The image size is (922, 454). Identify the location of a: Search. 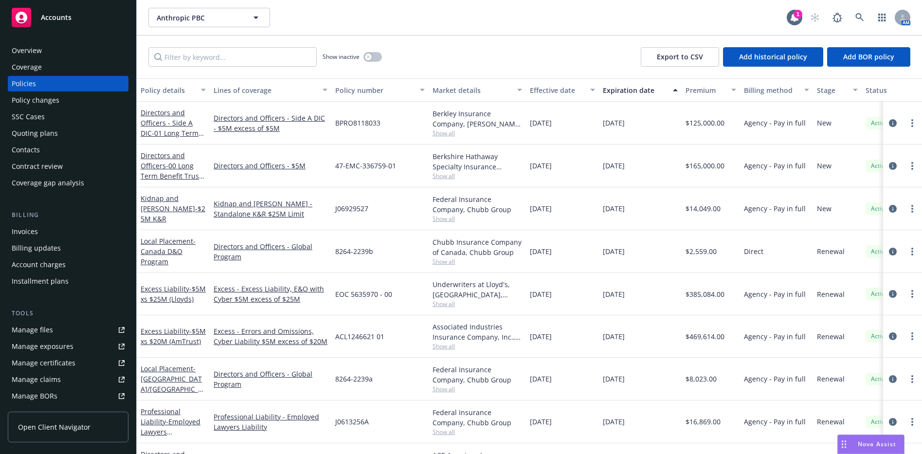
(859, 18).